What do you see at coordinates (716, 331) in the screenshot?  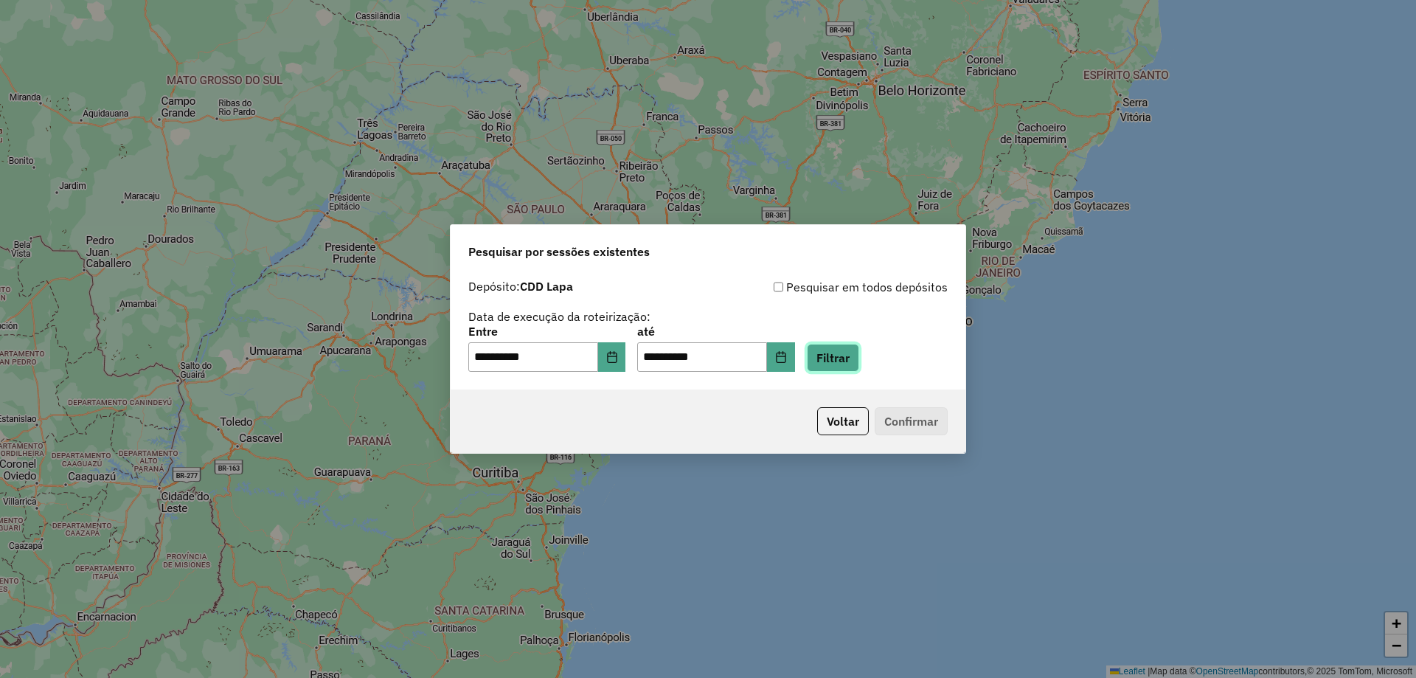 I see `label: até` at bounding box center [716, 331].